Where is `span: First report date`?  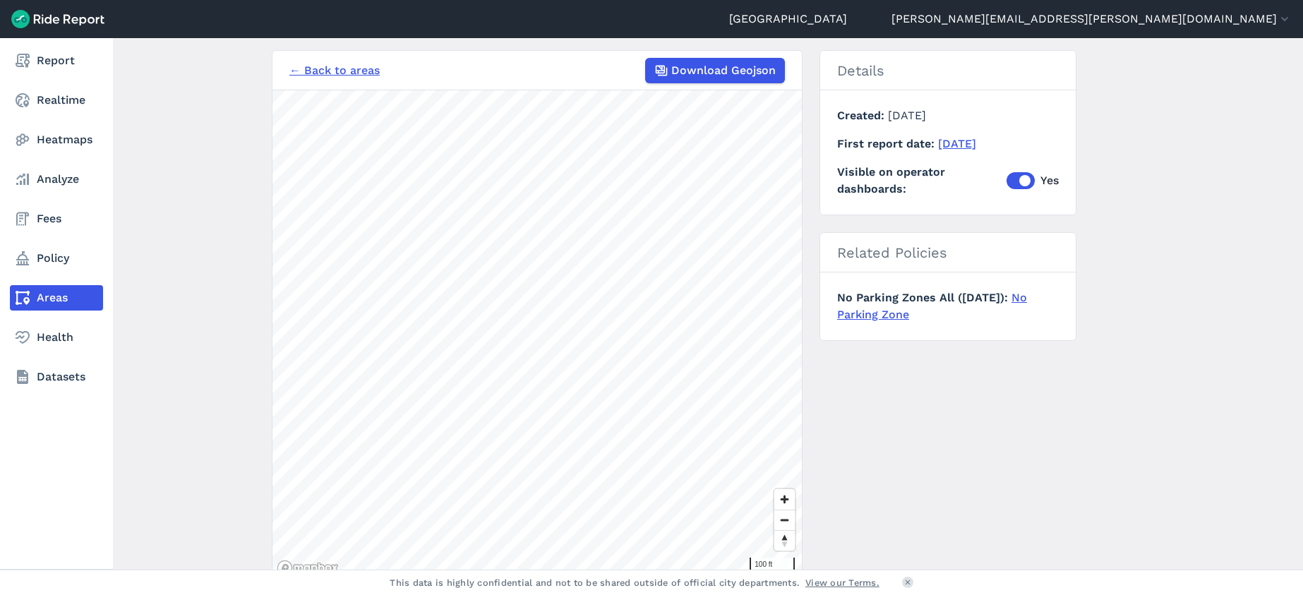 span: First report date is located at coordinates (887, 143).